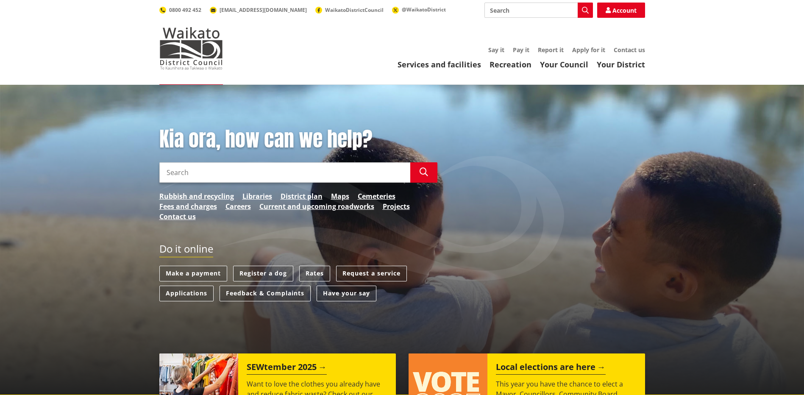 The width and height of the screenshot is (804, 395). What do you see at coordinates (263, 274) in the screenshot?
I see `a: Register a dog` at bounding box center [263, 274].